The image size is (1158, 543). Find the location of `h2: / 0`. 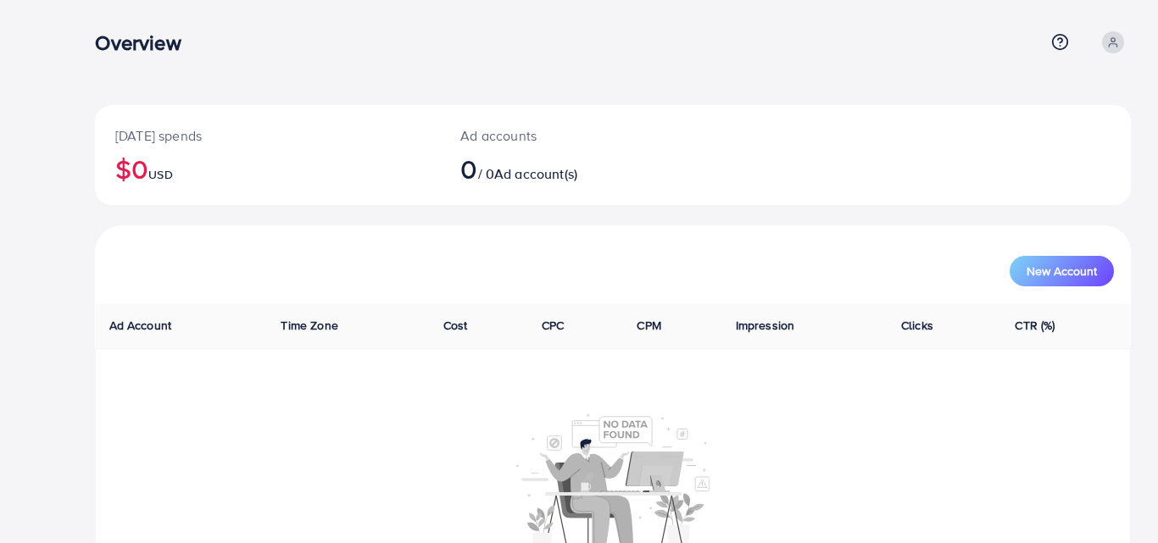

h2: / 0 is located at coordinates (569, 169).